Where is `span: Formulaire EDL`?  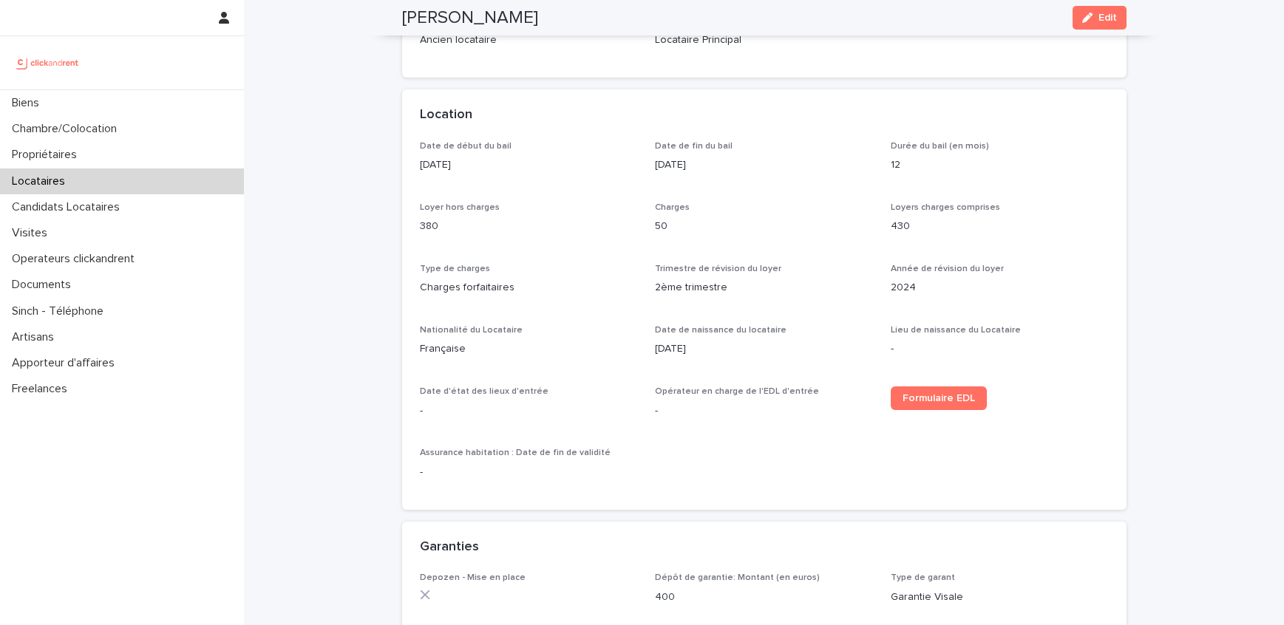
span: Formulaire EDL is located at coordinates (939, 399).